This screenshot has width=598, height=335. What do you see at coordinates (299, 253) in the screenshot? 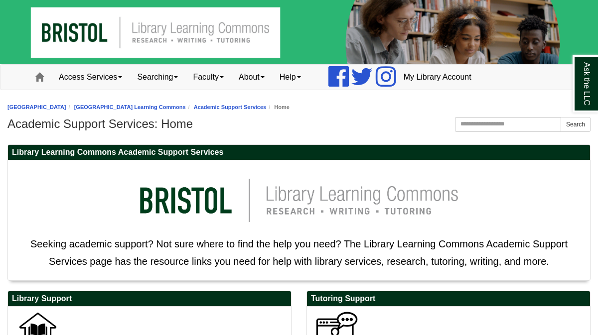
I see `span: Seeking academic support? Not sure where to find the help you need? The Library Learning Commons ...` at bounding box center [299, 253].